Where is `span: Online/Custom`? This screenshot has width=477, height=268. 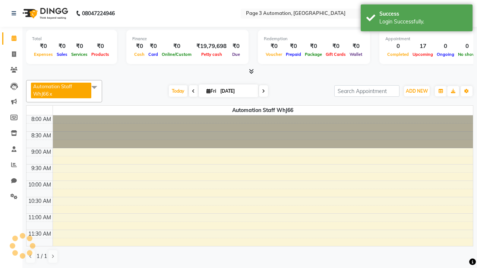 span: Online/Custom is located at coordinates (177, 54).